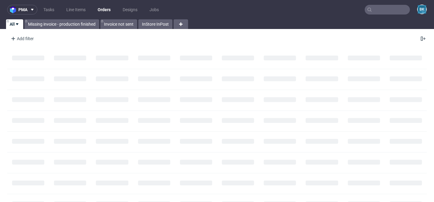 The image size is (434, 202). Describe the element at coordinates (76, 10) in the screenshot. I see `a: Line Items` at that location.